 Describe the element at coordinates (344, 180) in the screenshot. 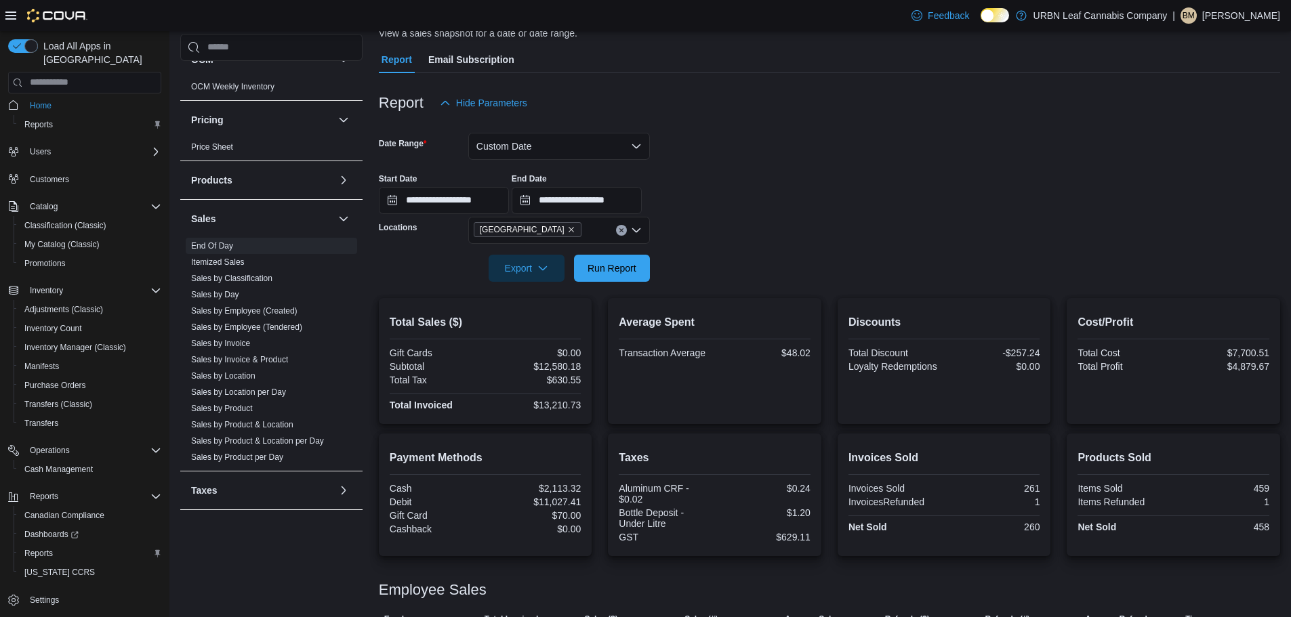

I see `button: Products` at that location.